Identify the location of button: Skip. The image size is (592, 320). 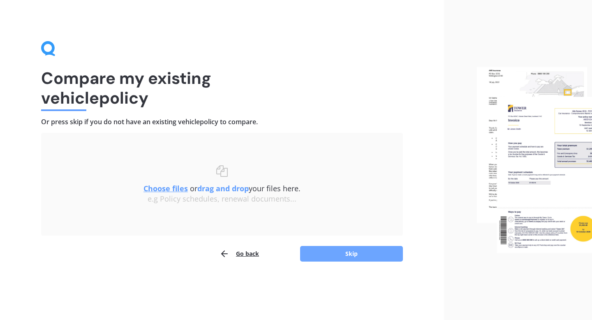
(351, 254).